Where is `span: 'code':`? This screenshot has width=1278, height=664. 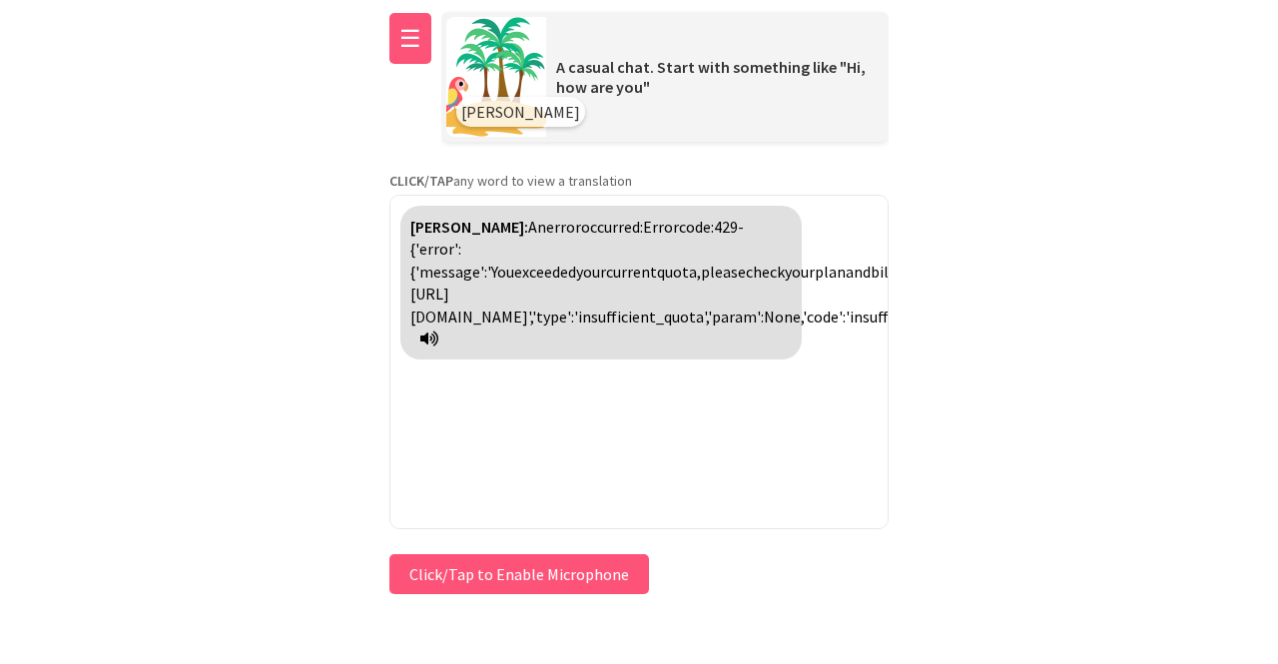 span: 'code': is located at coordinates (824, 317).